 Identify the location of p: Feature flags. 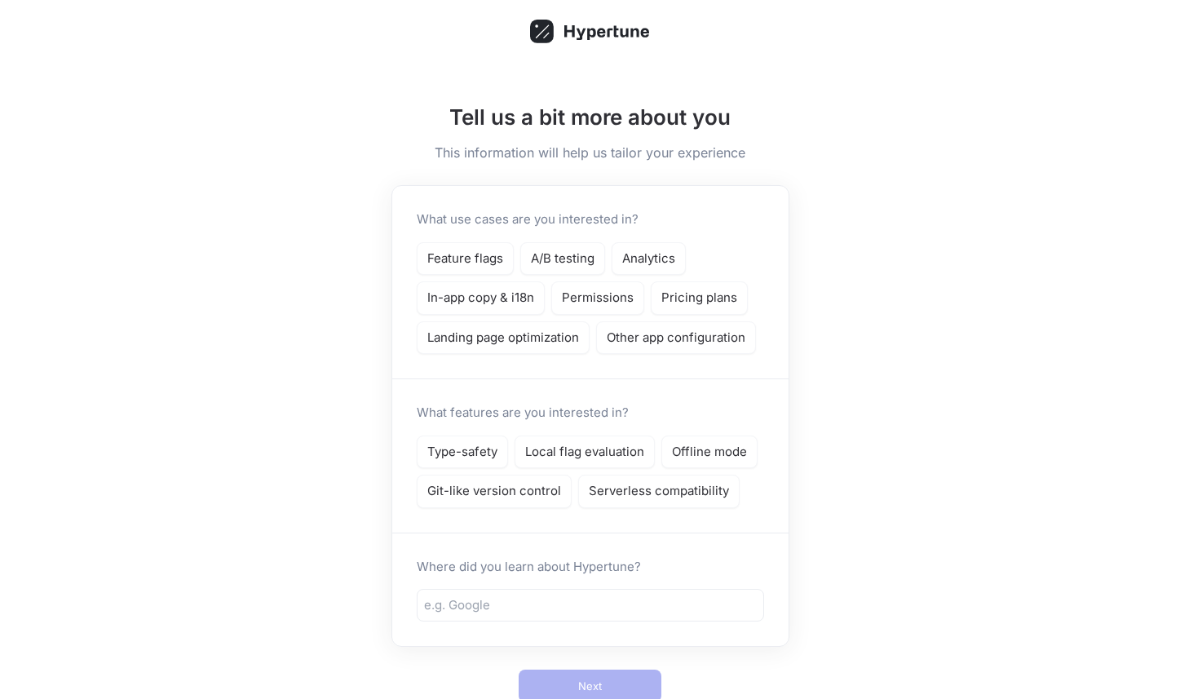
(465, 259).